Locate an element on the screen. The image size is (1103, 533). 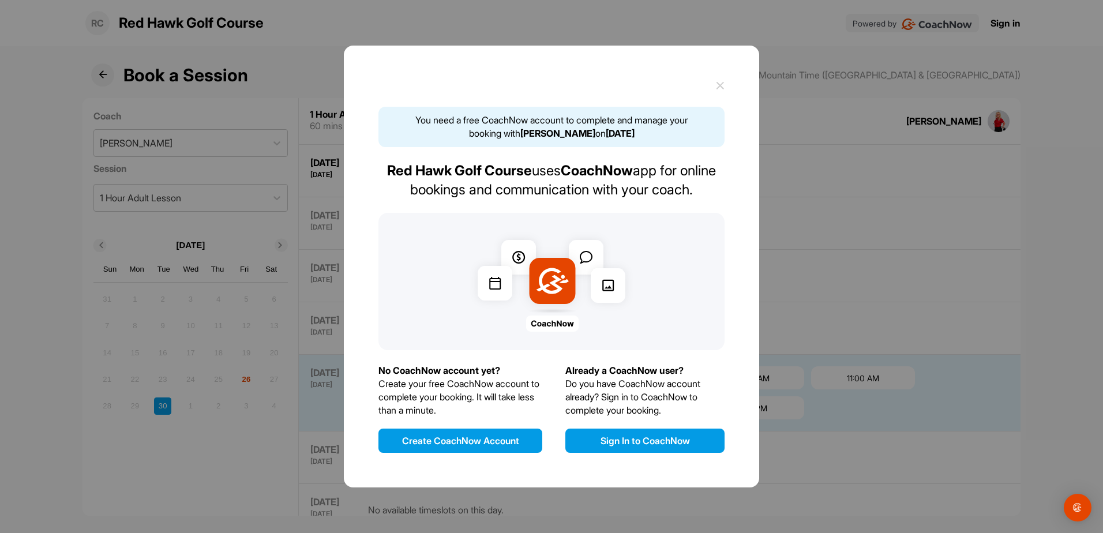
p: Create your free CoachNow account to complete your booking. It will take less than a minute. is located at coordinates (461, 397).